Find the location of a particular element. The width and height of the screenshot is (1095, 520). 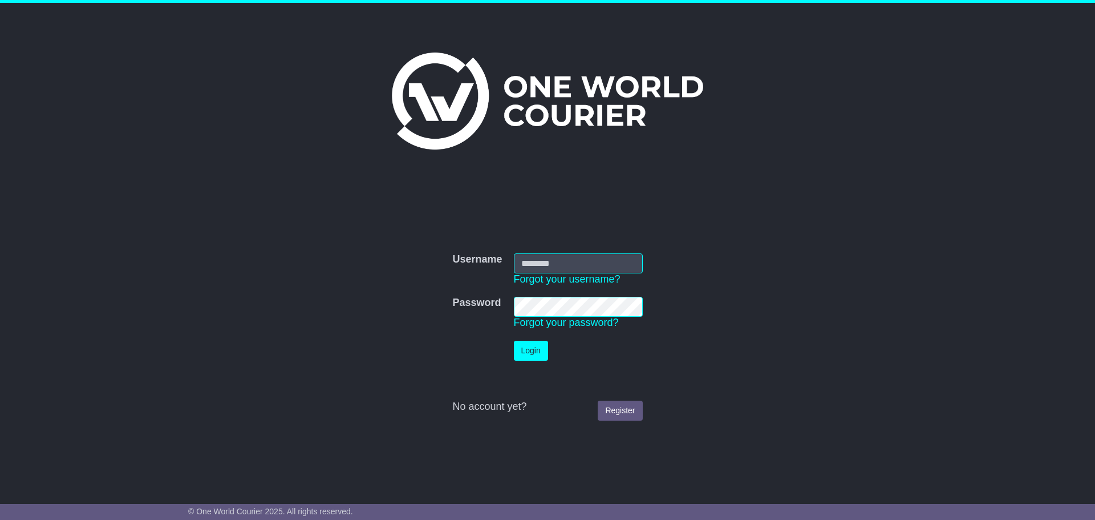

img: One World is located at coordinates (548, 101).